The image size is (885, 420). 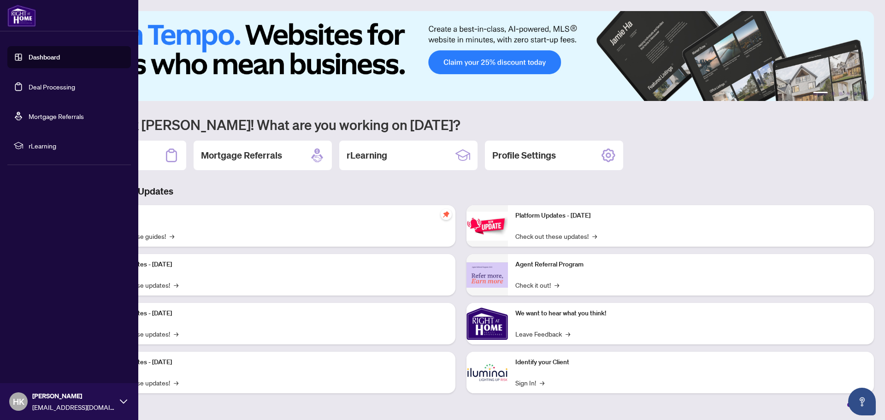 I want to click on img: logo, so click(x=22, y=16).